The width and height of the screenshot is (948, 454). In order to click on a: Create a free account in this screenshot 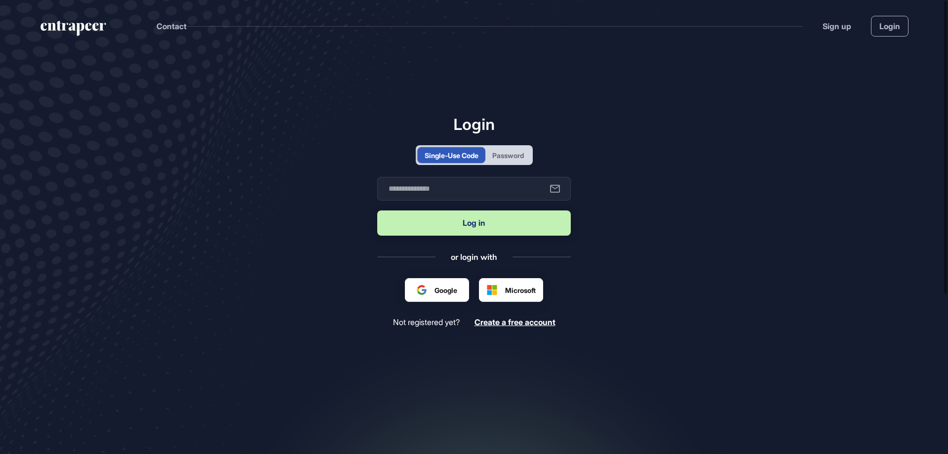, I will do `click(515, 322)`.